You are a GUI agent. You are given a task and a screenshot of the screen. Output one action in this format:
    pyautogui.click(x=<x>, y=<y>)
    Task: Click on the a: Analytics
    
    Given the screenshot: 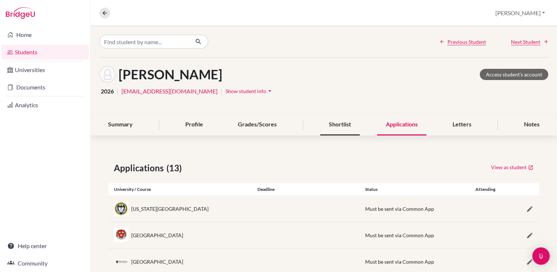 What is the action you would take?
    pyautogui.click(x=45, y=105)
    